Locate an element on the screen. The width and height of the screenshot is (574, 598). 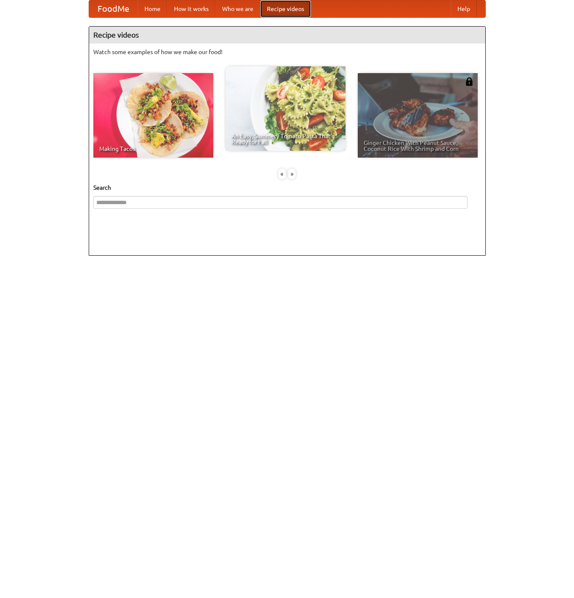
span: Making Tacos is located at coordinates (153, 149).